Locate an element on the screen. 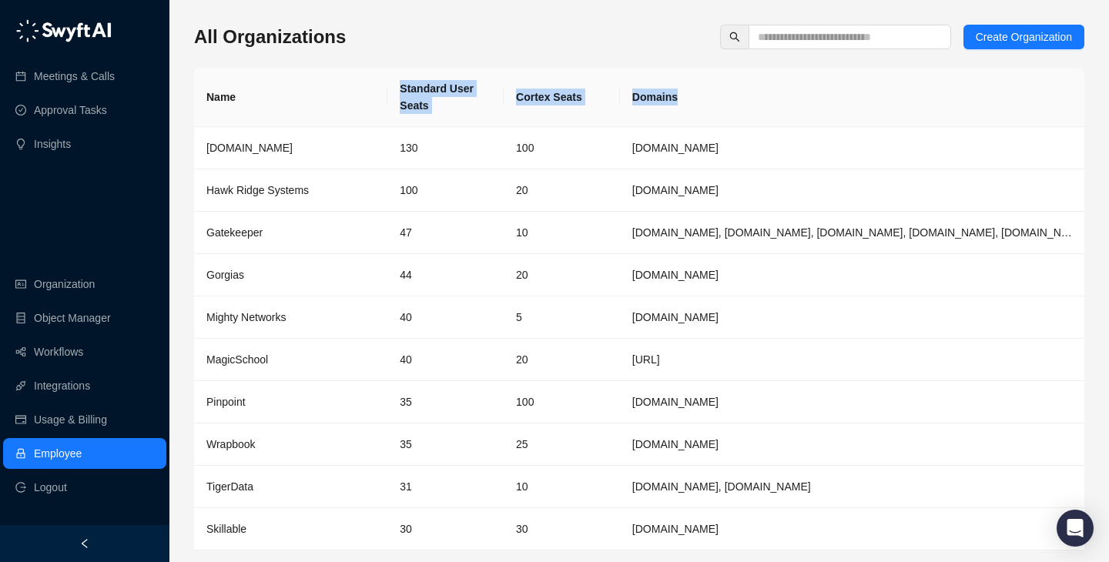  td: synthesia.io is located at coordinates (852, 148).